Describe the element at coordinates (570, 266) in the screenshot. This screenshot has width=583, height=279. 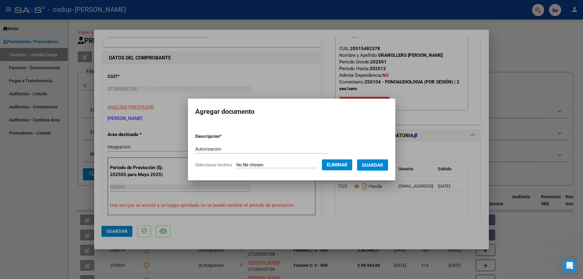
I see `div: Open Intercom Messenger` at that location.